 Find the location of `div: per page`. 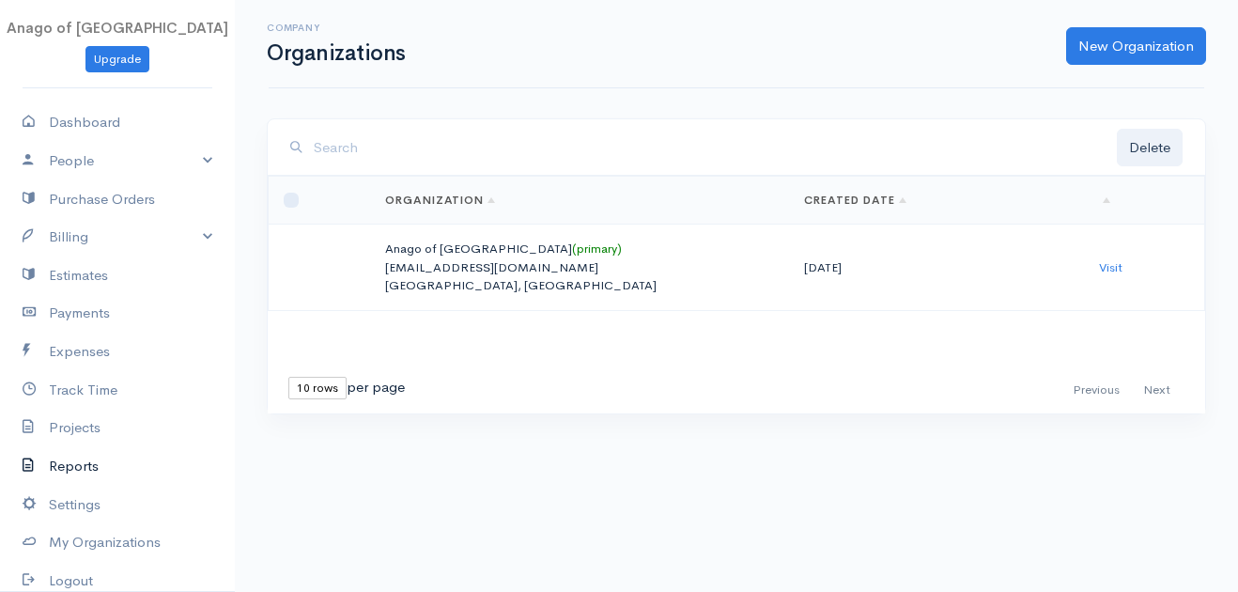

div: per page is located at coordinates (347, 388).